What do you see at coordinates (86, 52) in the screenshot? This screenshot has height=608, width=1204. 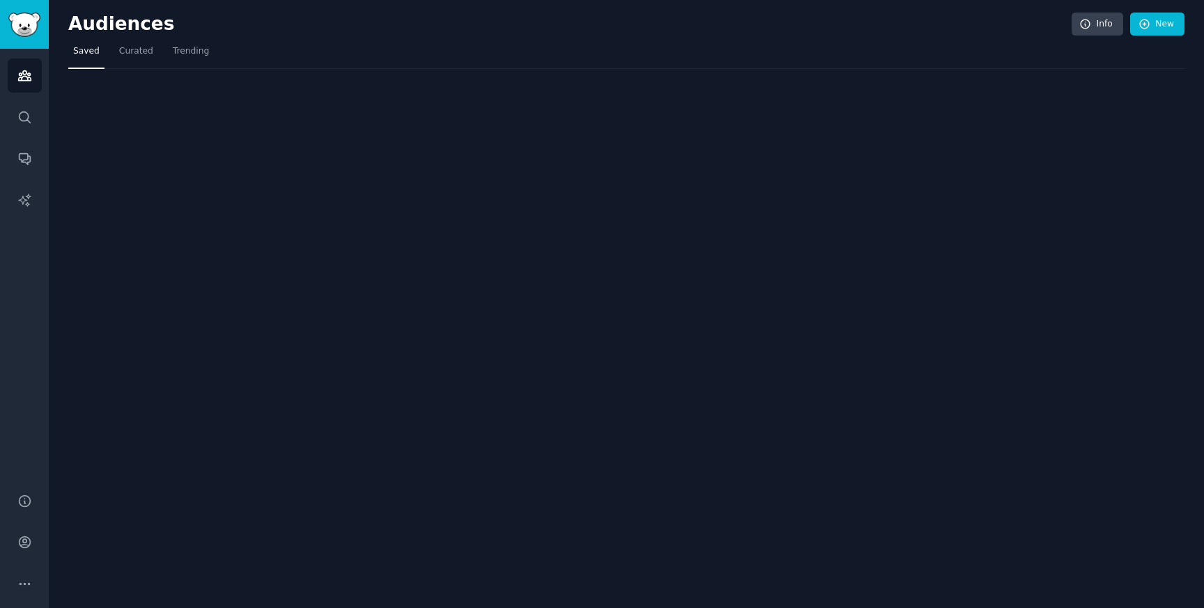 I see `span: Saved` at bounding box center [86, 52].